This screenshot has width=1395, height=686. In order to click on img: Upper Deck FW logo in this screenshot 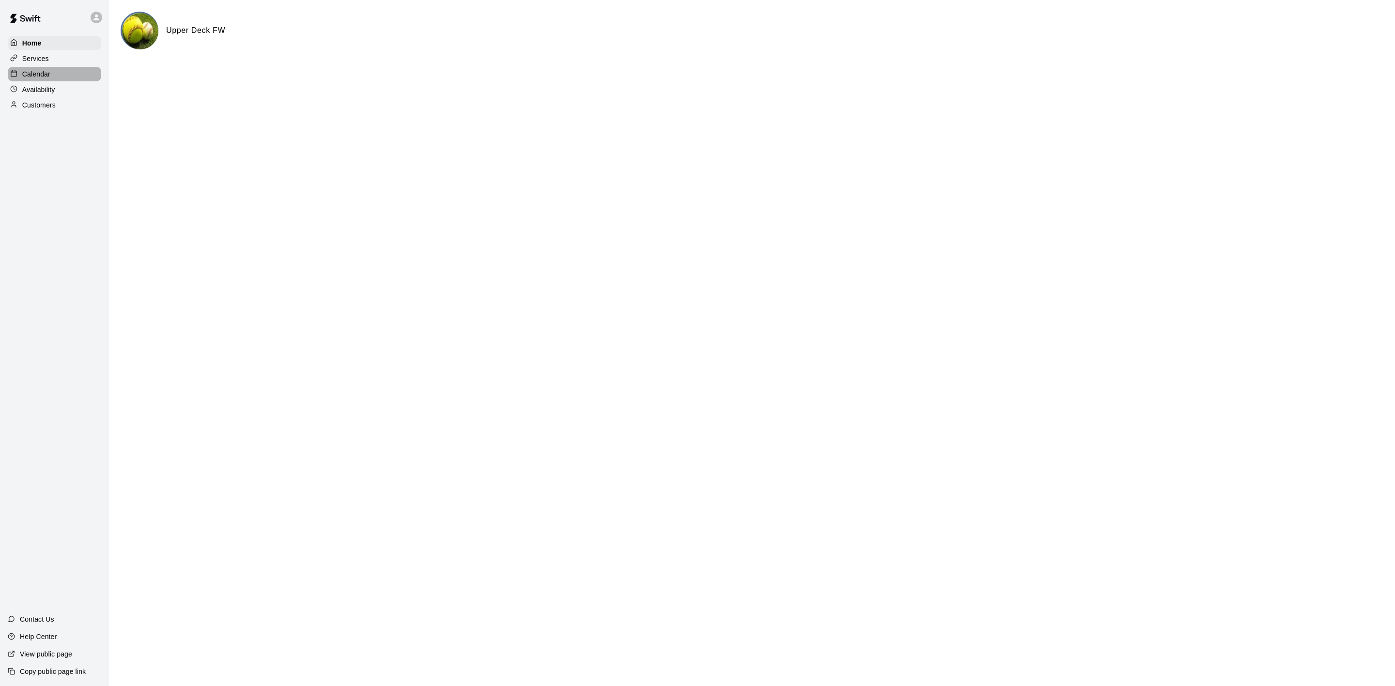, I will do `click(140, 31)`.